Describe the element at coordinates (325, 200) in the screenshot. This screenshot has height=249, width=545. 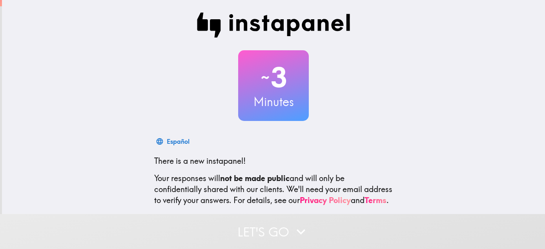
I see `a: Privacy Policy` at that location.